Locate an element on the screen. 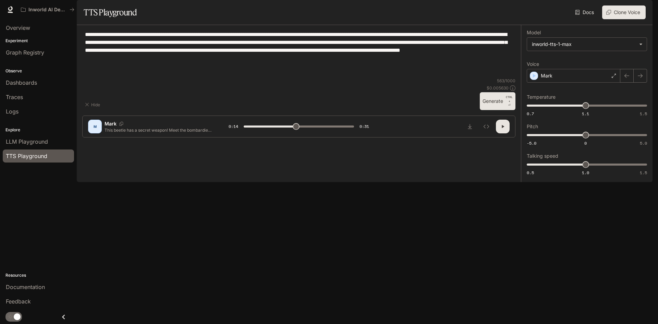  span: 5.0 is located at coordinates (643, 143).